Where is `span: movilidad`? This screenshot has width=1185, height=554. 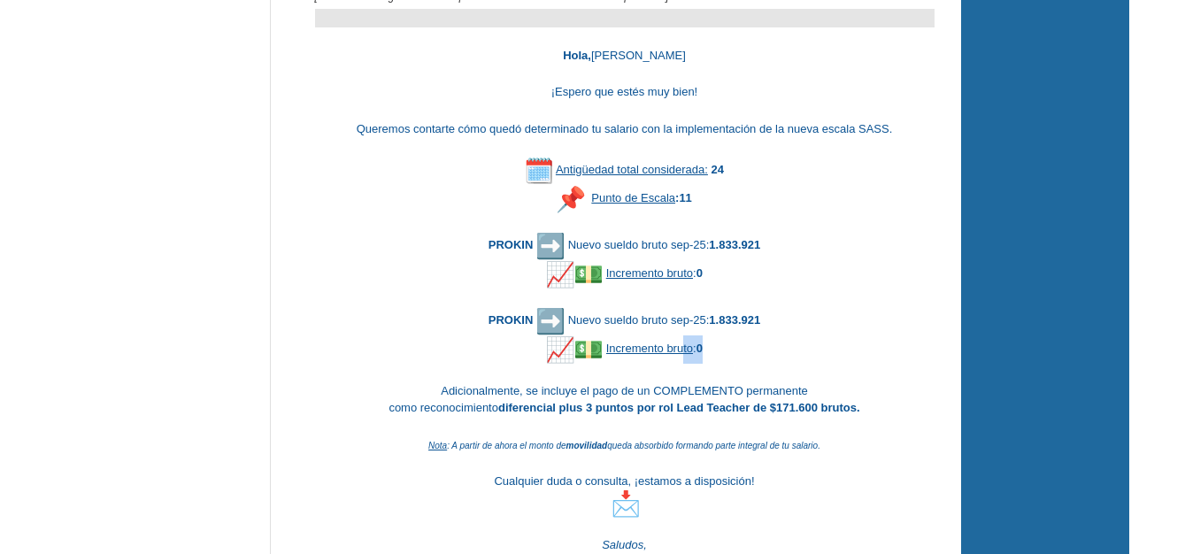 span: movilidad is located at coordinates (587, 445).